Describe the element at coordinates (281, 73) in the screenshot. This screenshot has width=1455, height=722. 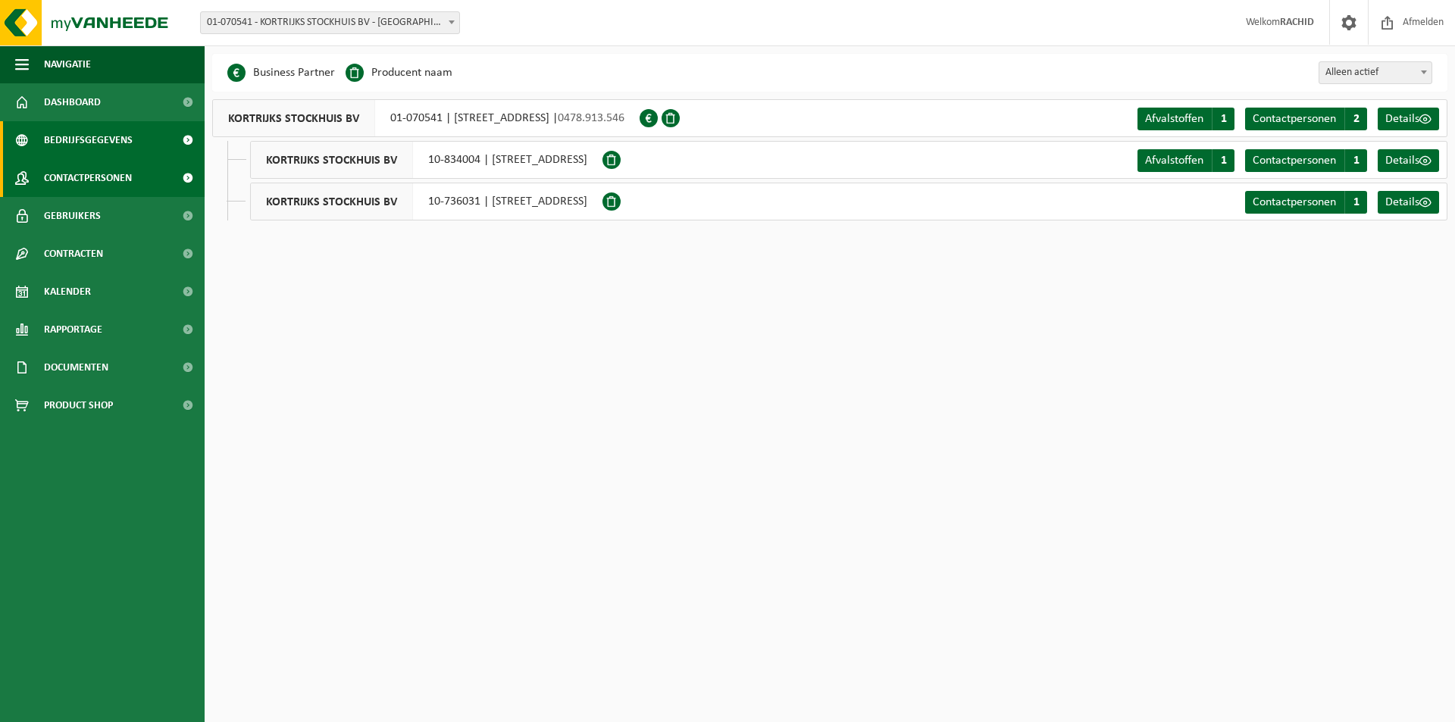
I see `li: Business Partner` at that location.